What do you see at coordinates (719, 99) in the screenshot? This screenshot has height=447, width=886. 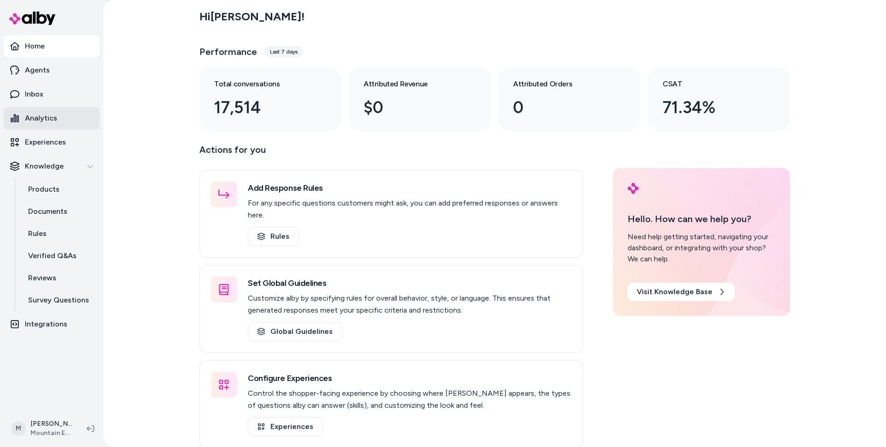 I see `a: CSAT 71.34%` at bounding box center [719, 99].